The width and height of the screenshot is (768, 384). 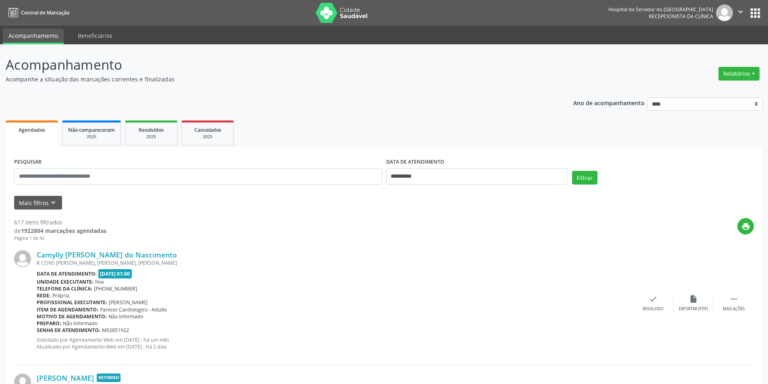 I want to click on b: Data de atendimento:, so click(x=67, y=274).